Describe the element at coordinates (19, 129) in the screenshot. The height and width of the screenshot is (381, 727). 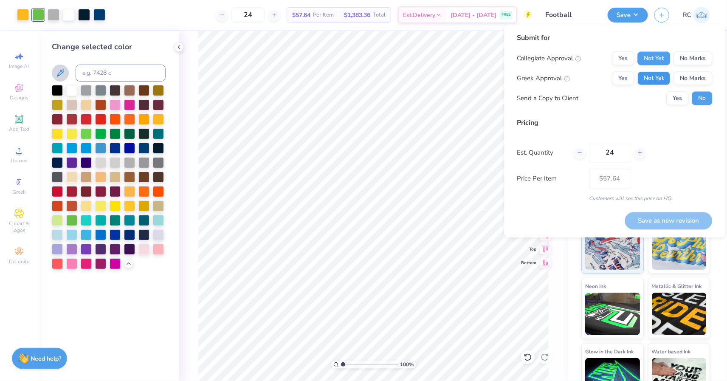
I see `span: Add Text` at that location.